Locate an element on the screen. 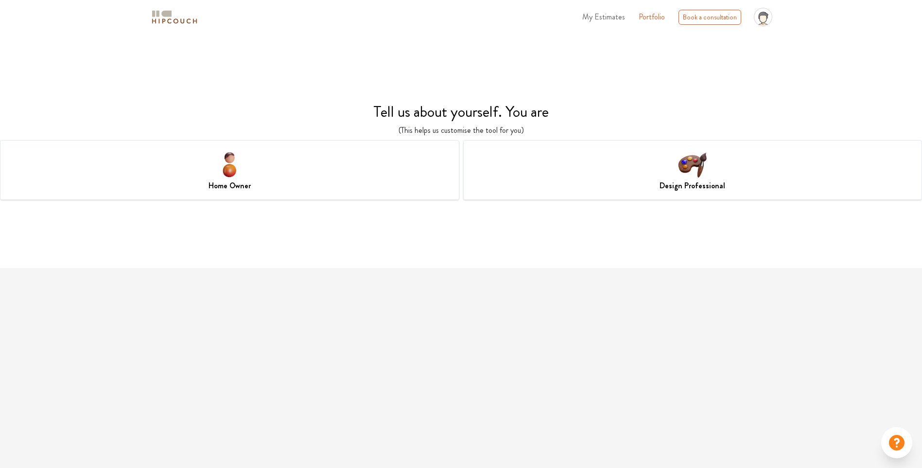  h4: Tell us about yourself. You are is located at coordinates (461, 111).